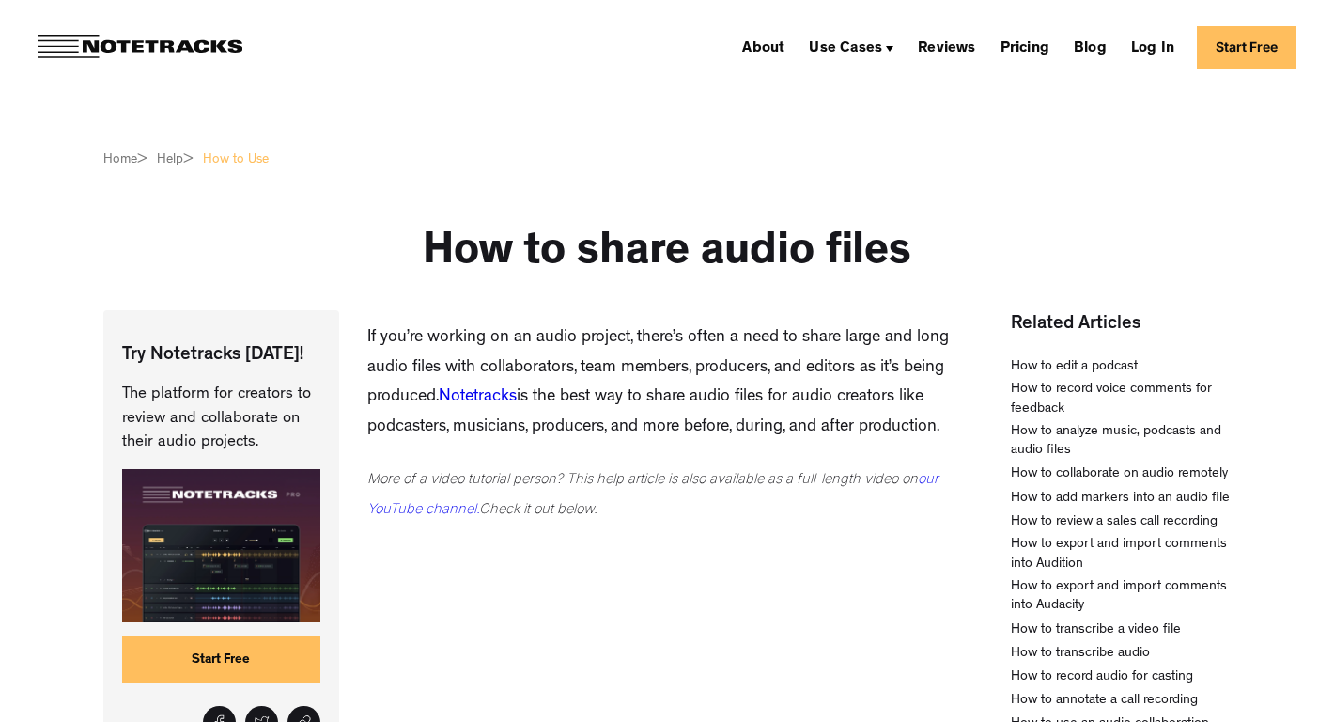 The height and width of the screenshot is (722, 1334). Describe the element at coordinates (1119, 475) in the screenshot. I see `a: How to collaborate on audio remotely` at that location.